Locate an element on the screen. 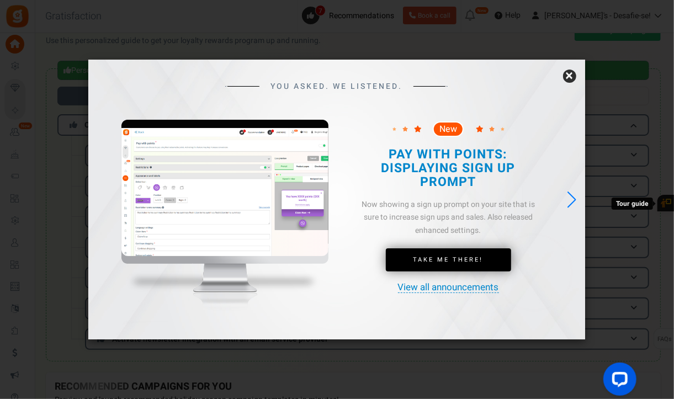 The height and width of the screenshot is (399, 674). div: Now showing a sign up prompt on your site that is sure to increase sign ups and sales. Also relea... is located at coordinates (448, 217).